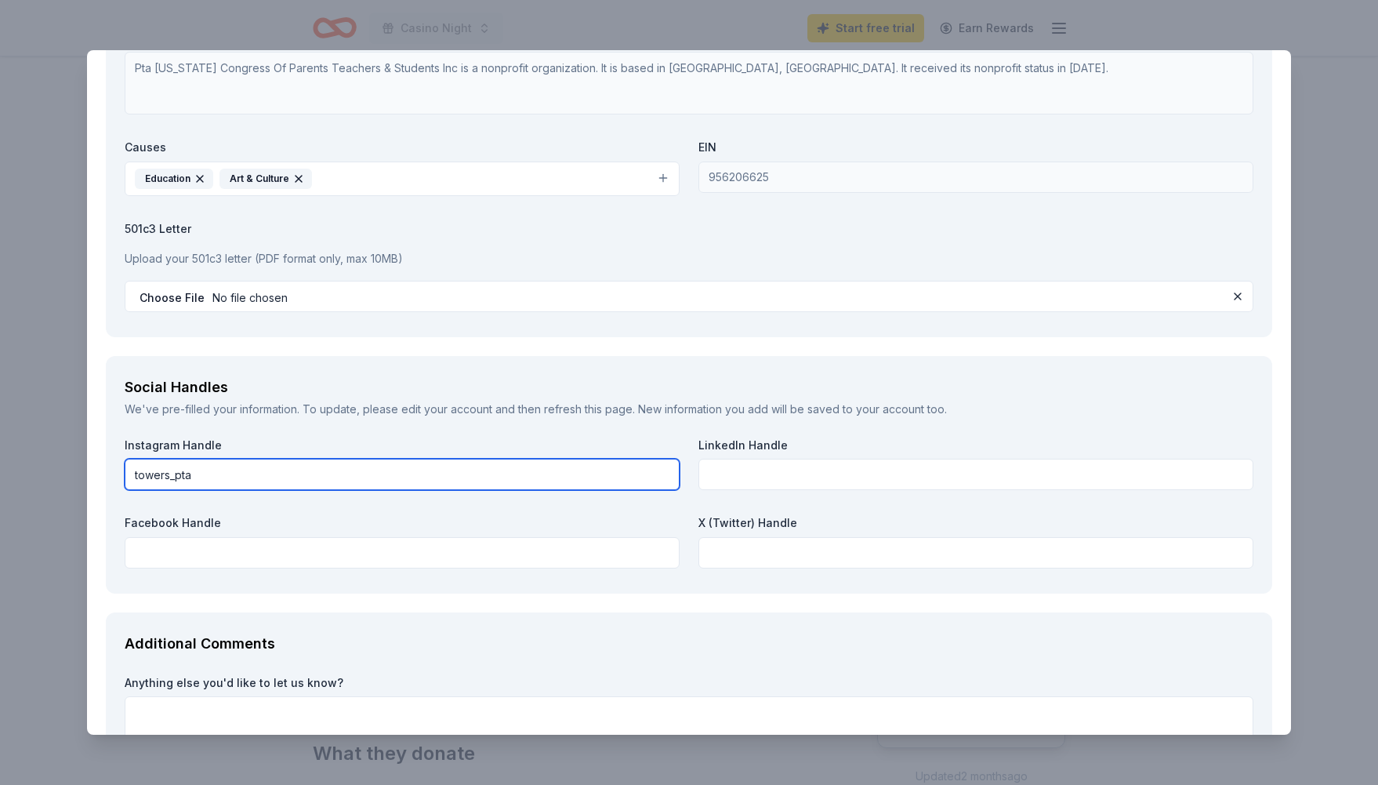  What do you see at coordinates (689, 683) in the screenshot?
I see `label: Anything else you'd like to let us know?` at bounding box center [689, 683].